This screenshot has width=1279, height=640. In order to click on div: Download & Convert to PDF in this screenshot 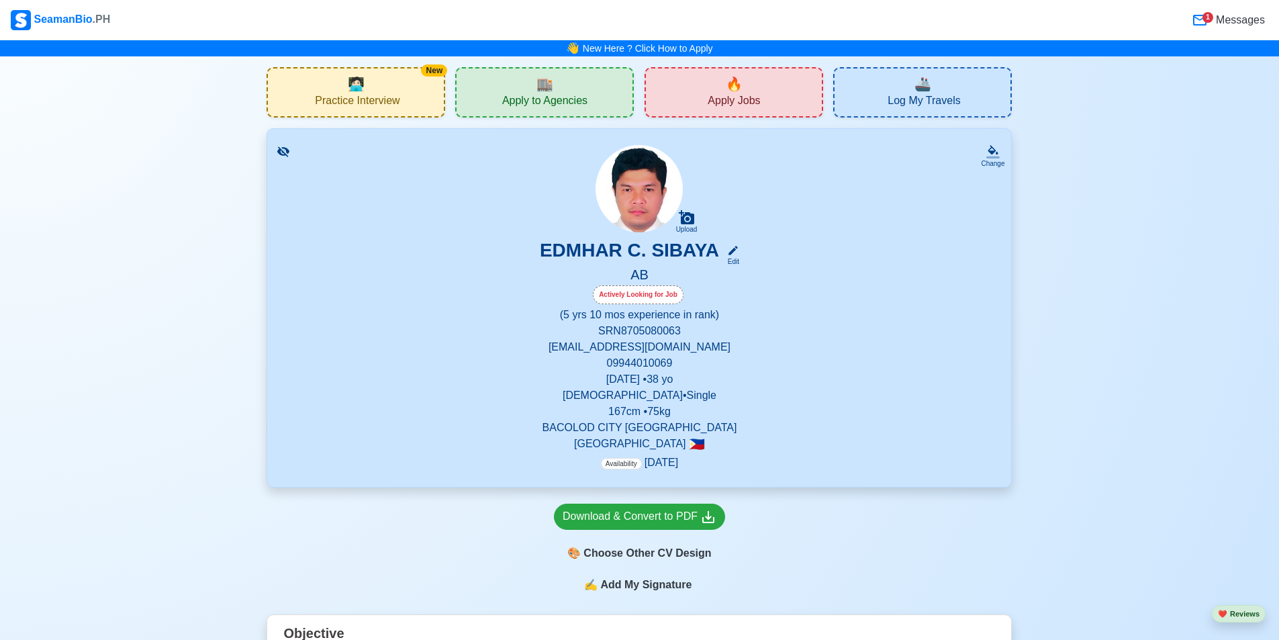, I will do `click(639, 516)`.